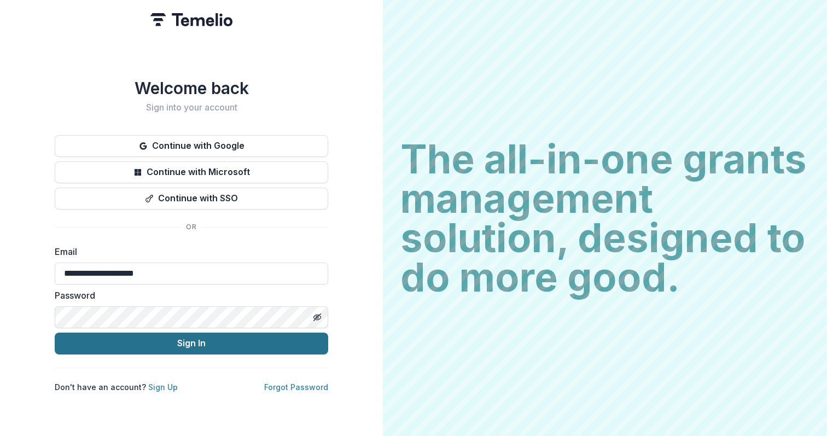 Image resolution: width=827 pixels, height=436 pixels. What do you see at coordinates (116, 387) in the screenshot?
I see `p: Don't have an account?` at bounding box center [116, 387].